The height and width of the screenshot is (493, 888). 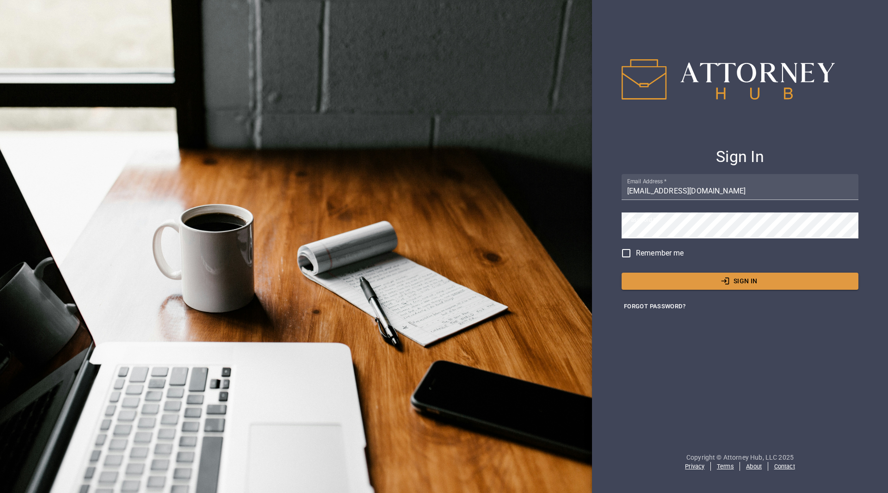 I want to click on button: Forgot Password?, so click(x=654, y=306).